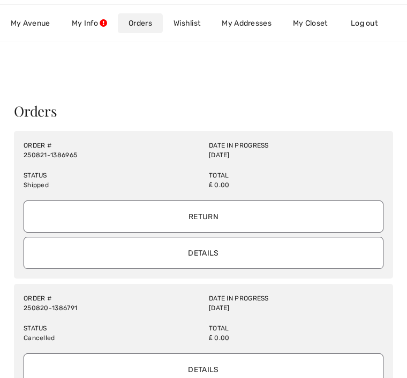 The height and width of the screenshot is (378, 407). What do you see at coordinates (50, 155) in the screenshot?
I see `a: 250821-1386965` at bounding box center [50, 155].